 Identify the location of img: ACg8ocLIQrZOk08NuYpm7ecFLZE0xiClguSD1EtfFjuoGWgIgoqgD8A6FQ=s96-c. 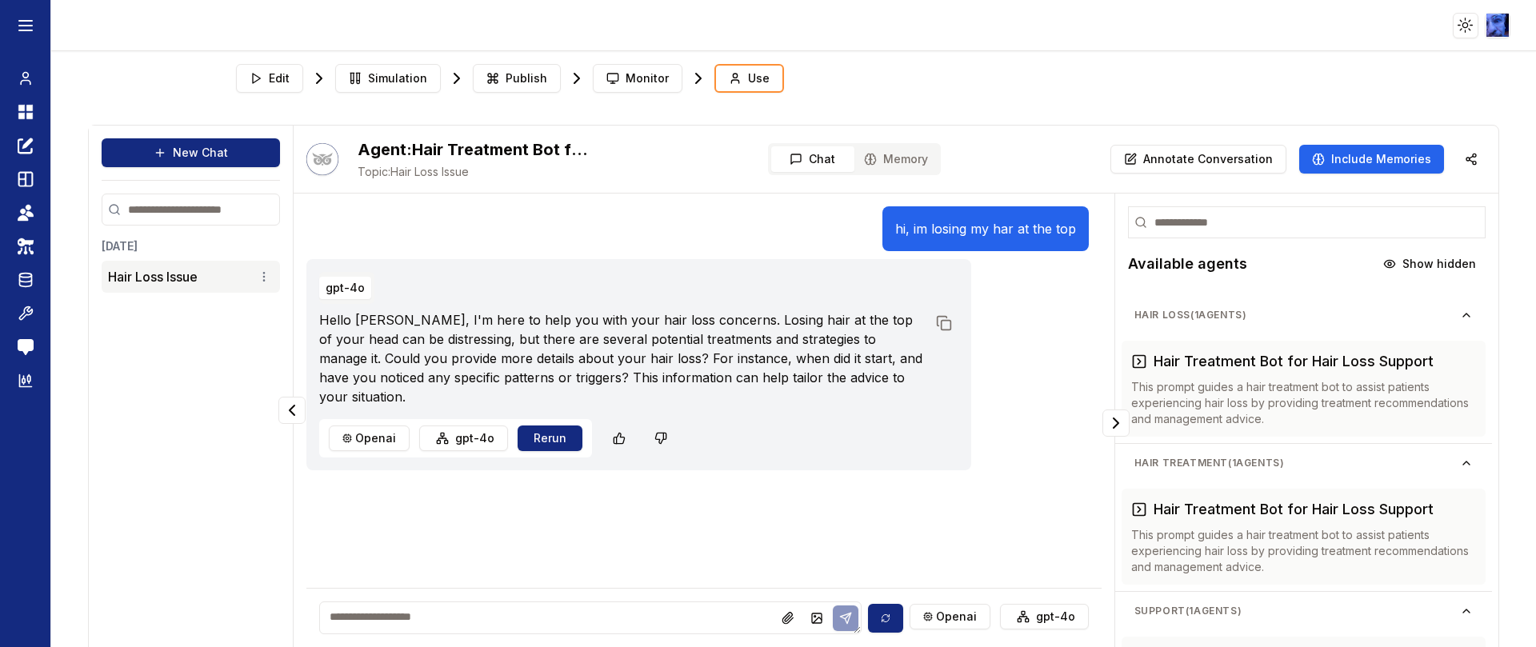
(1498, 25).